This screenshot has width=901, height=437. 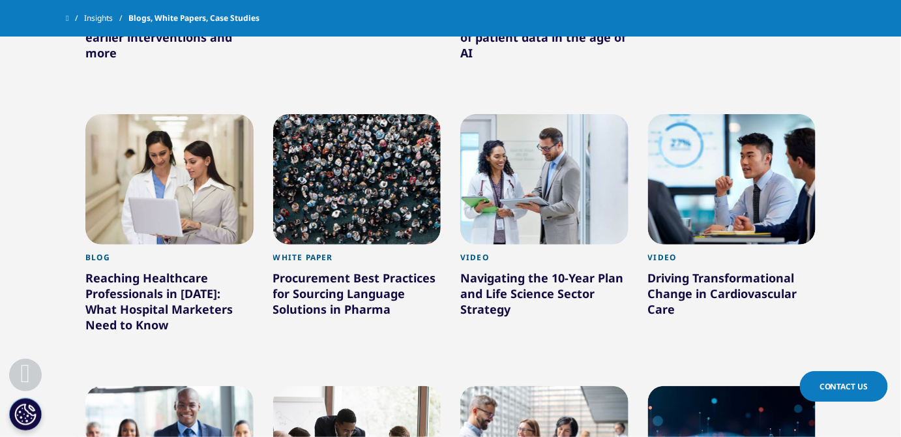 I want to click on button: Cookie Settings, so click(x=25, y=414).